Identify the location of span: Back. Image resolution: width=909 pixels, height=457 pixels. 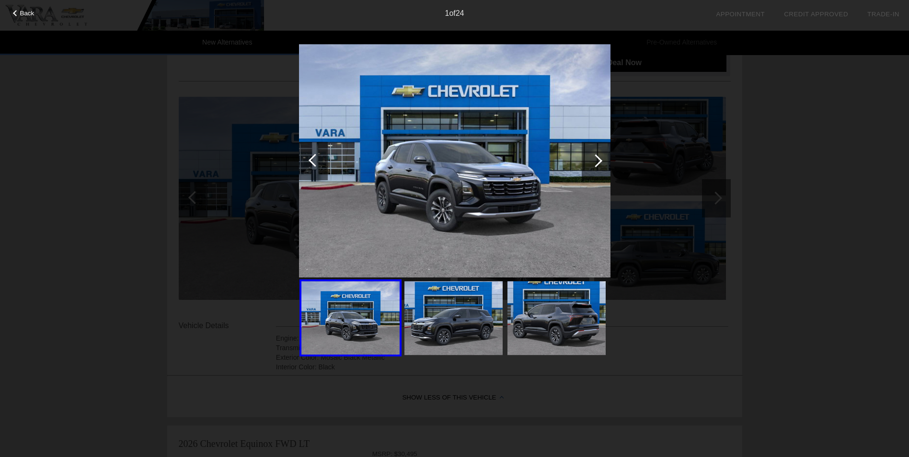
(27, 13).